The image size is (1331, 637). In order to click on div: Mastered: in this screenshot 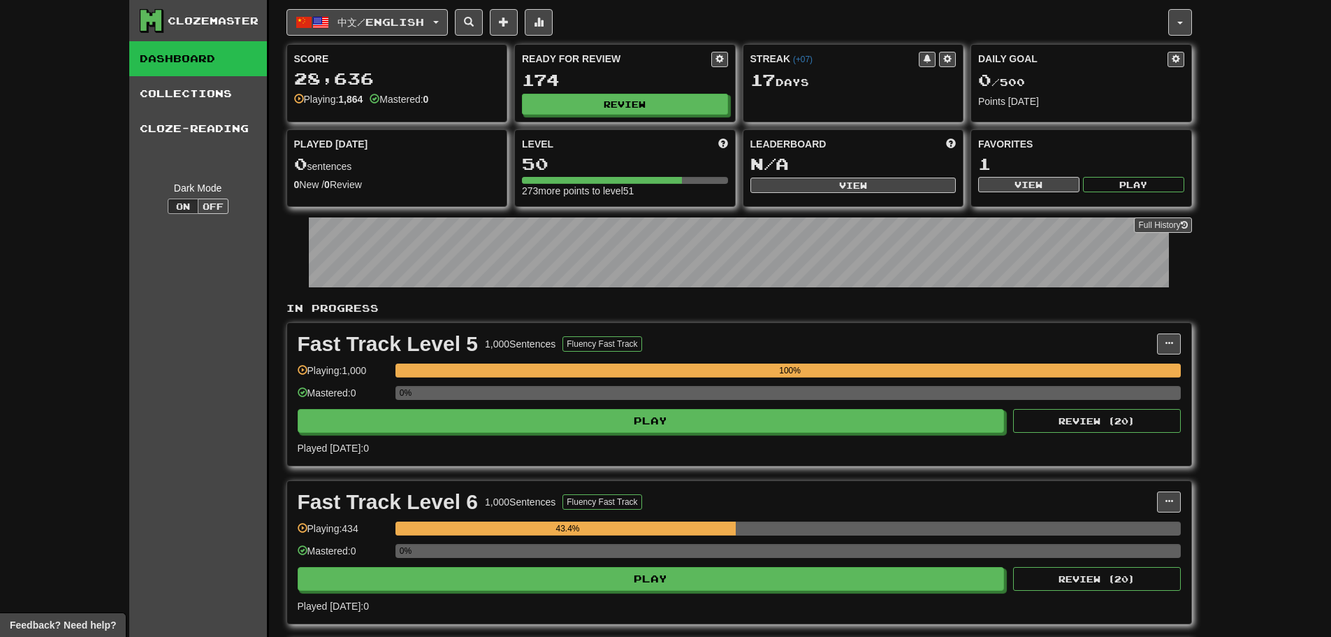, I will do `click(399, 99)`.